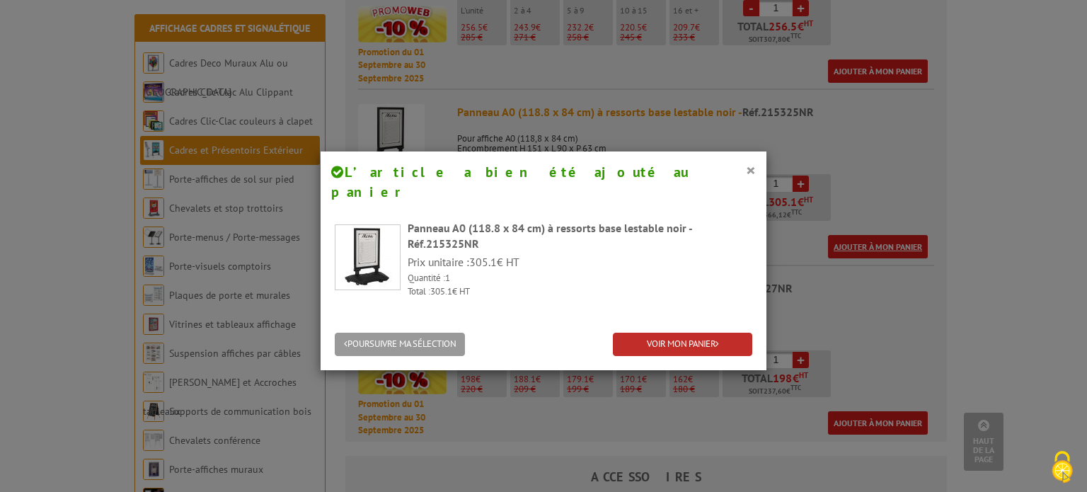 This screenshot has height=492, width=1087. I want to click on a: VOIR MON PANIER, so click(682, 344).